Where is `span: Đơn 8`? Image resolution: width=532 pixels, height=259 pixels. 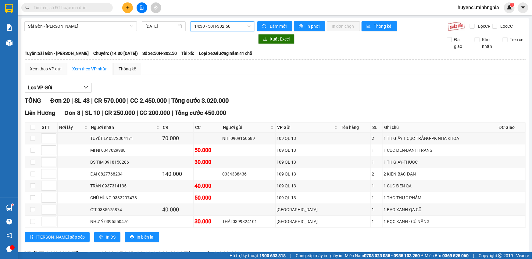 span: Đơn 8 is located at coordinates (72, 113).